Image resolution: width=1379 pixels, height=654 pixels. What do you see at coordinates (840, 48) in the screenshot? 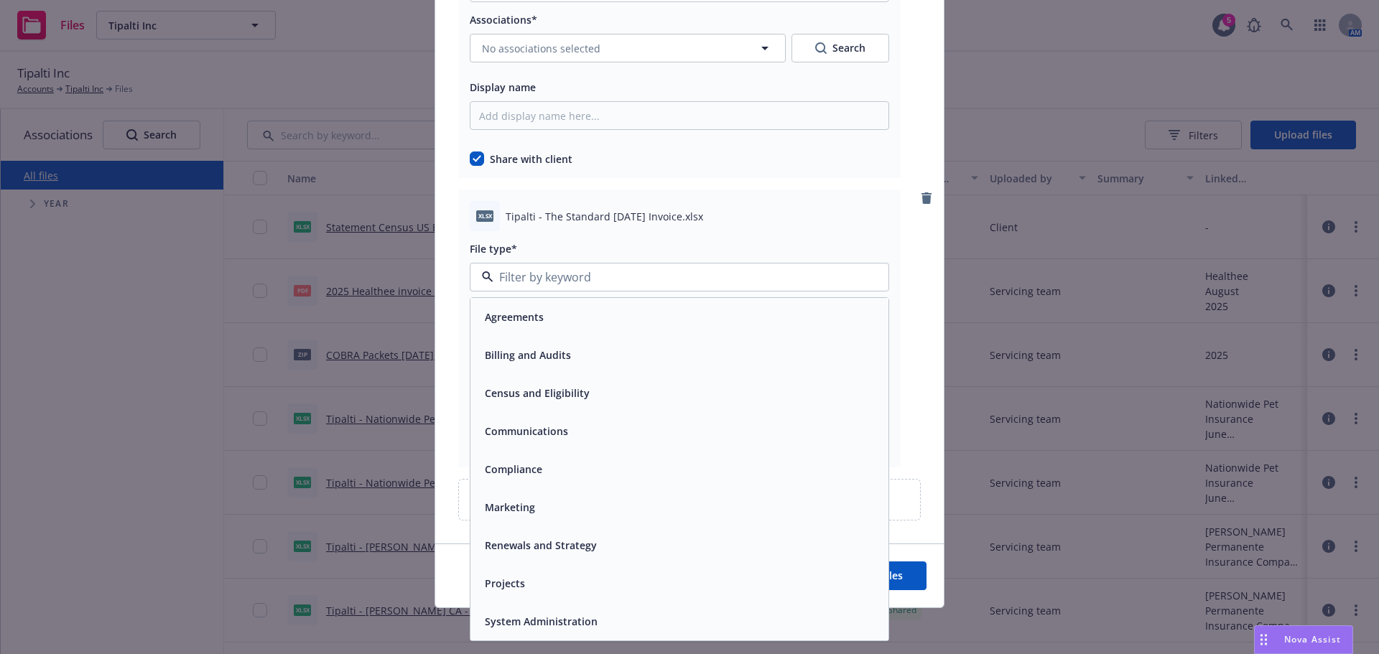
I see `button: SearchSearch` at bounding box center [840, 48].